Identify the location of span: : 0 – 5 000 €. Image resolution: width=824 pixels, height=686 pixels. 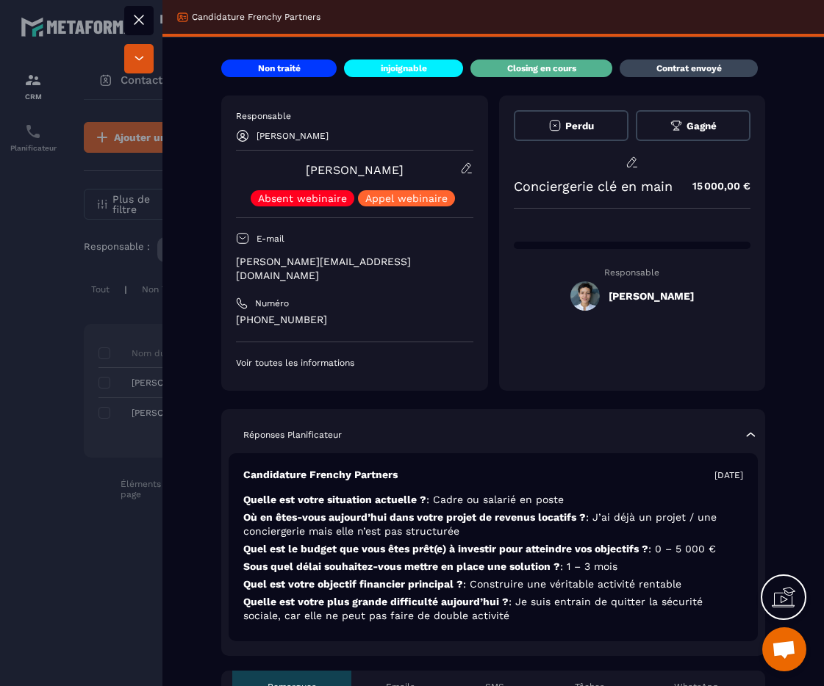
(682, 549).